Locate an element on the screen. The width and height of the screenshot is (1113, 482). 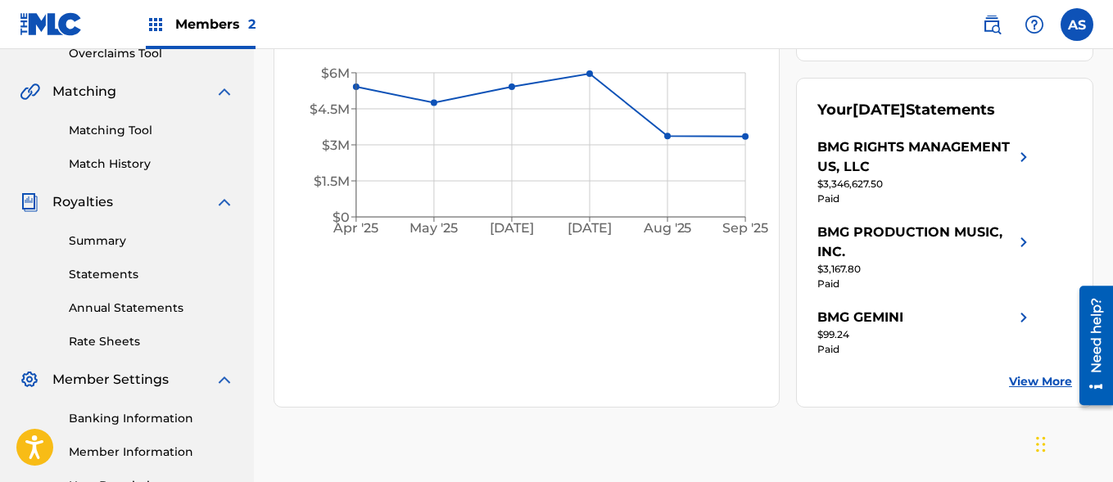
a: Matching Tool is located at coordinates (151, 130).